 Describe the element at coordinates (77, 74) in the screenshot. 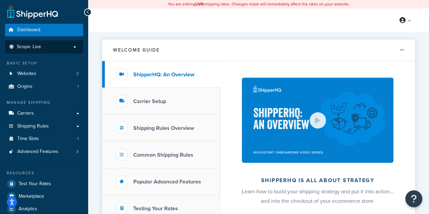

I see `span: 2` at that location.